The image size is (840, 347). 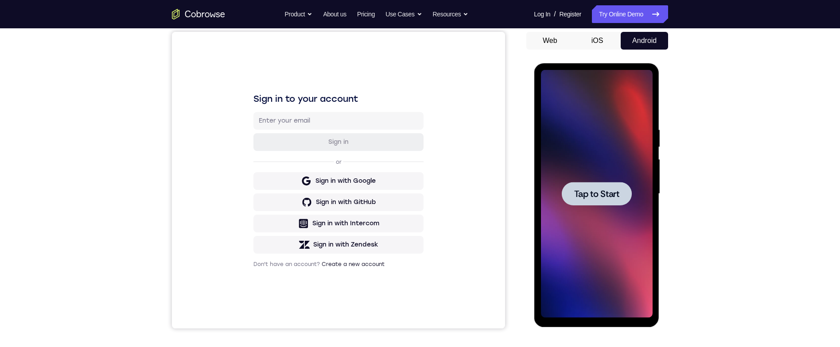 I want to click on input: Enter your email, so click(x=167, y=89).